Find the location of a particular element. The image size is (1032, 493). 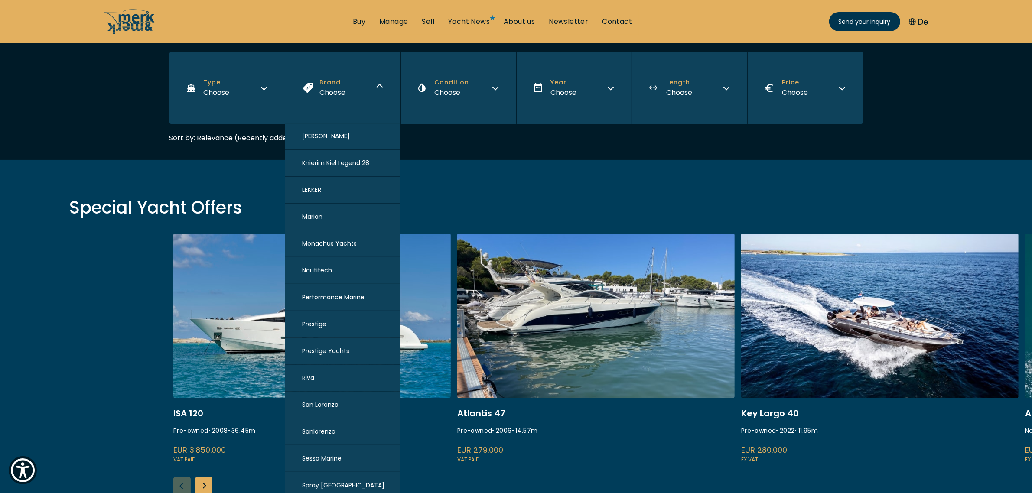

span: San Lorenzo is located at coordinates (320, 405).